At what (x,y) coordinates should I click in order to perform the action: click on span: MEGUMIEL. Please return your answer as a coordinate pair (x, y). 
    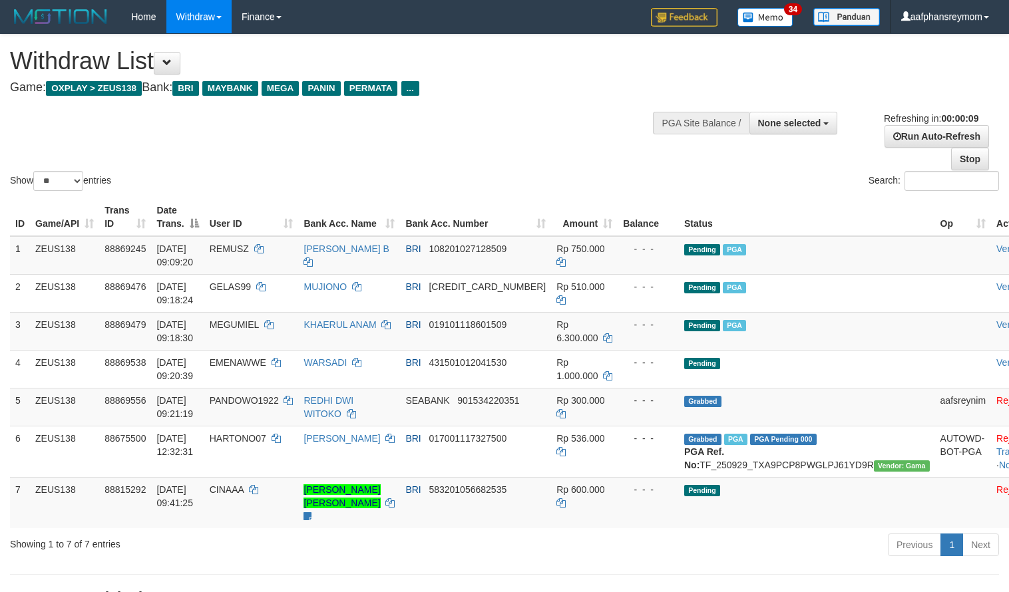
    Looking at the image, I should click on (234, 325).